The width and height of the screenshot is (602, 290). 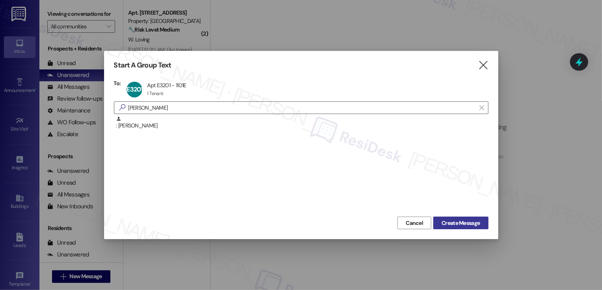 What do you see at coordinates (414, 223) in the screenshot?
I see `button: Cancel` at bounding box center [414, 223].